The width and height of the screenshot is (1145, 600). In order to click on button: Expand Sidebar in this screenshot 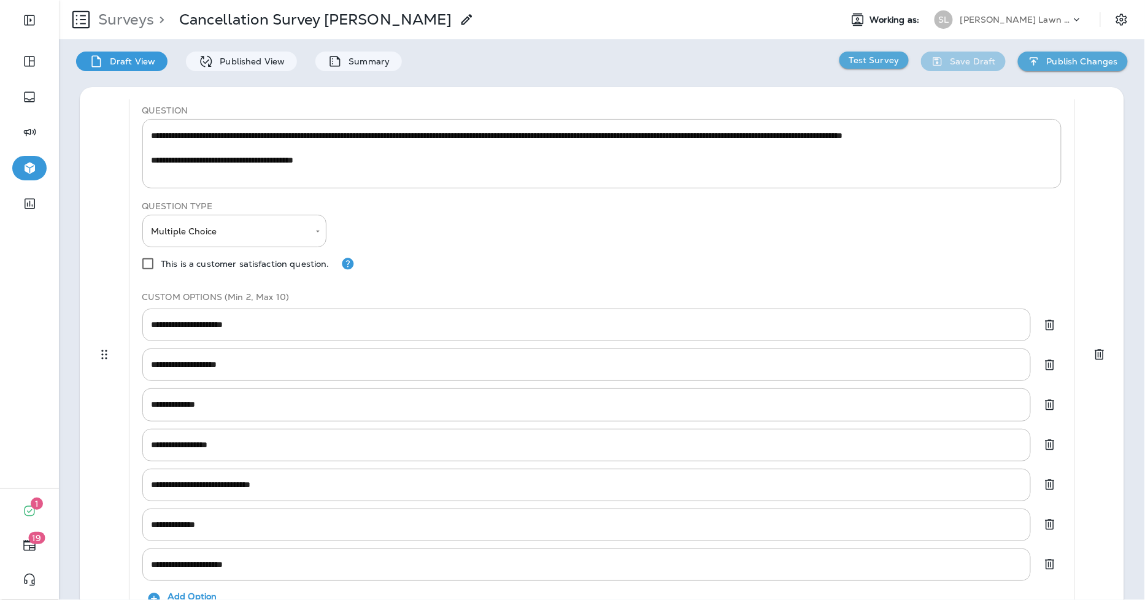, I will do `click(29, 20)`.